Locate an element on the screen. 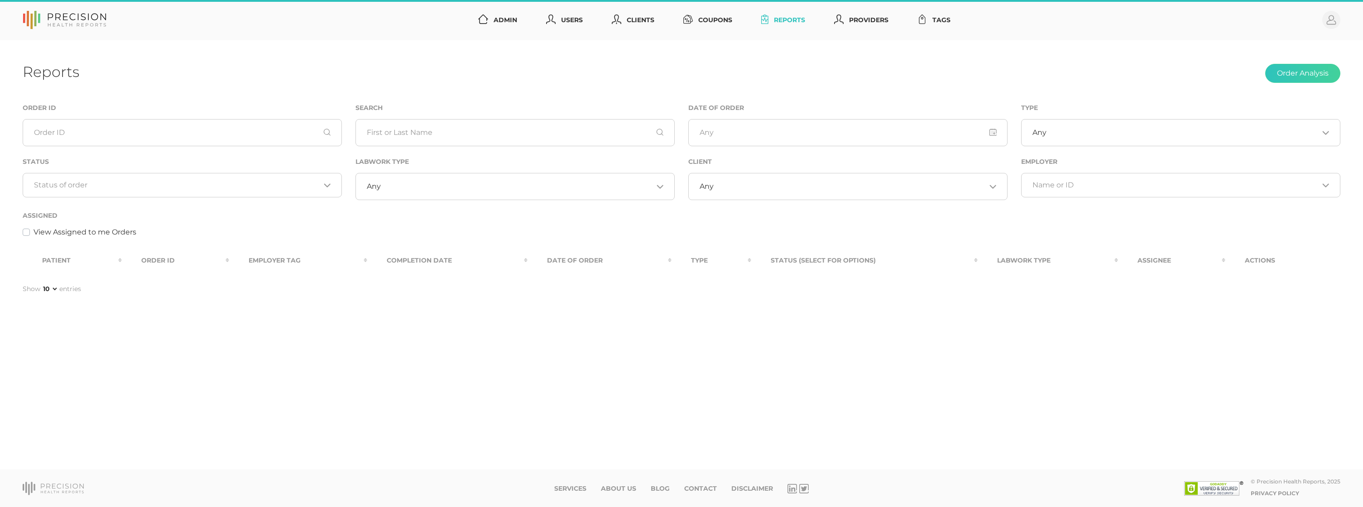  div: © Precision Health Reports, 2025 is located at coordinates (1296, 481).